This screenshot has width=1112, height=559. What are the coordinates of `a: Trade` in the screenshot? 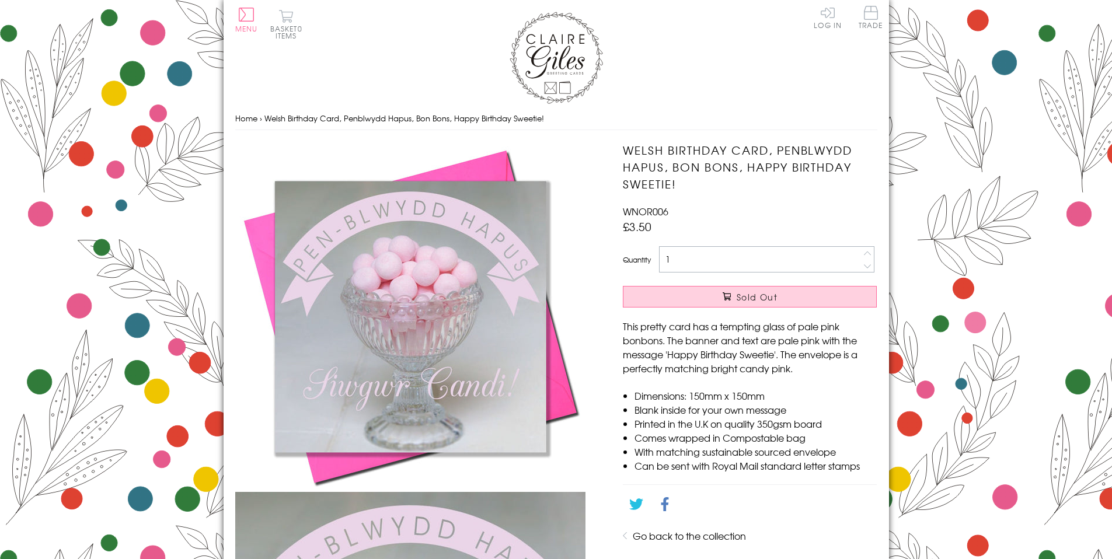 It's located at (871, 18).